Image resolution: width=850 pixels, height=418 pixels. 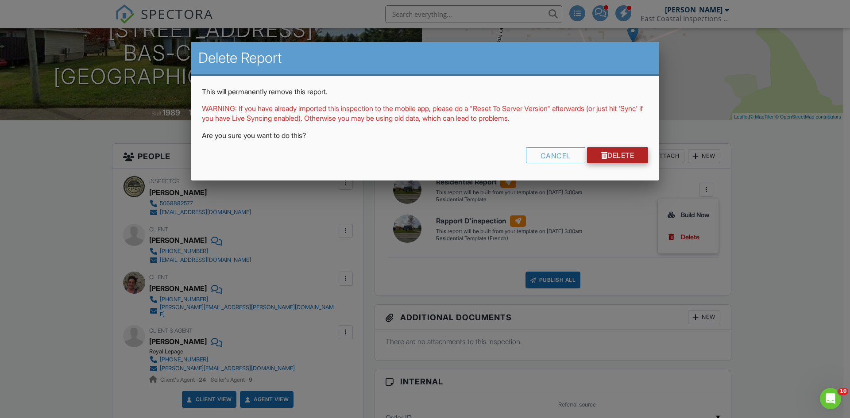 What do you see at coordinates (618, 155) in the screenshot?
I see `a: Delete` at bounding box center [618, 155].